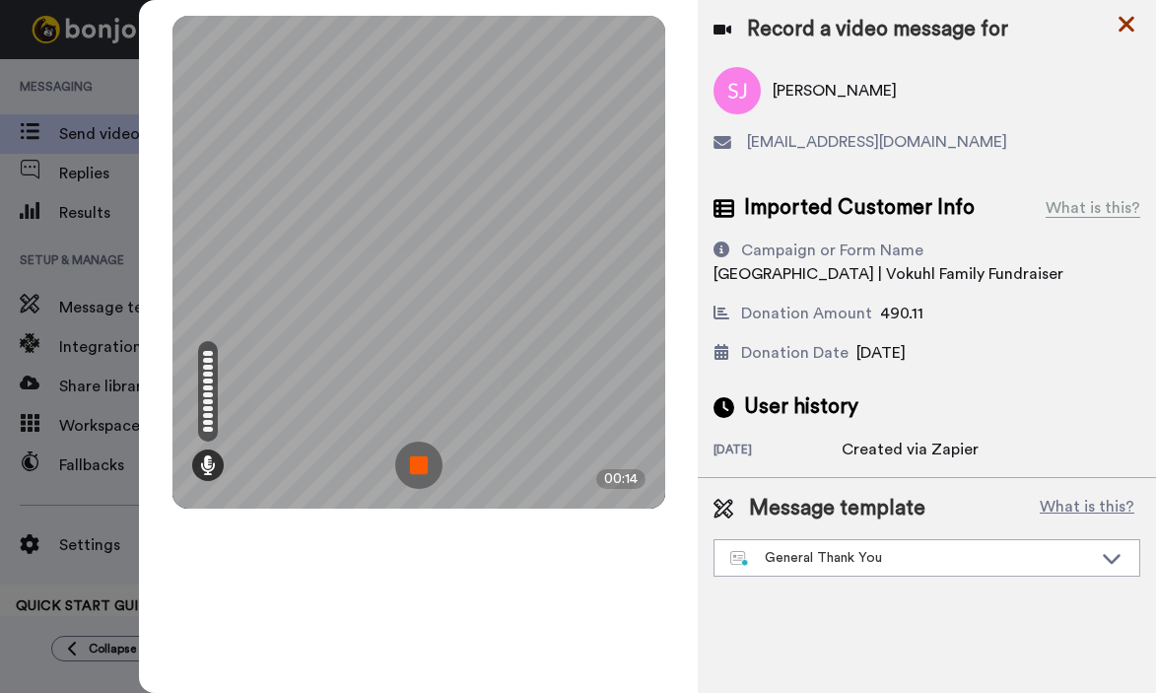  Describe the element at coordinates (806, 313) in the screenshot. I see `div: Donation Amount` at that location.